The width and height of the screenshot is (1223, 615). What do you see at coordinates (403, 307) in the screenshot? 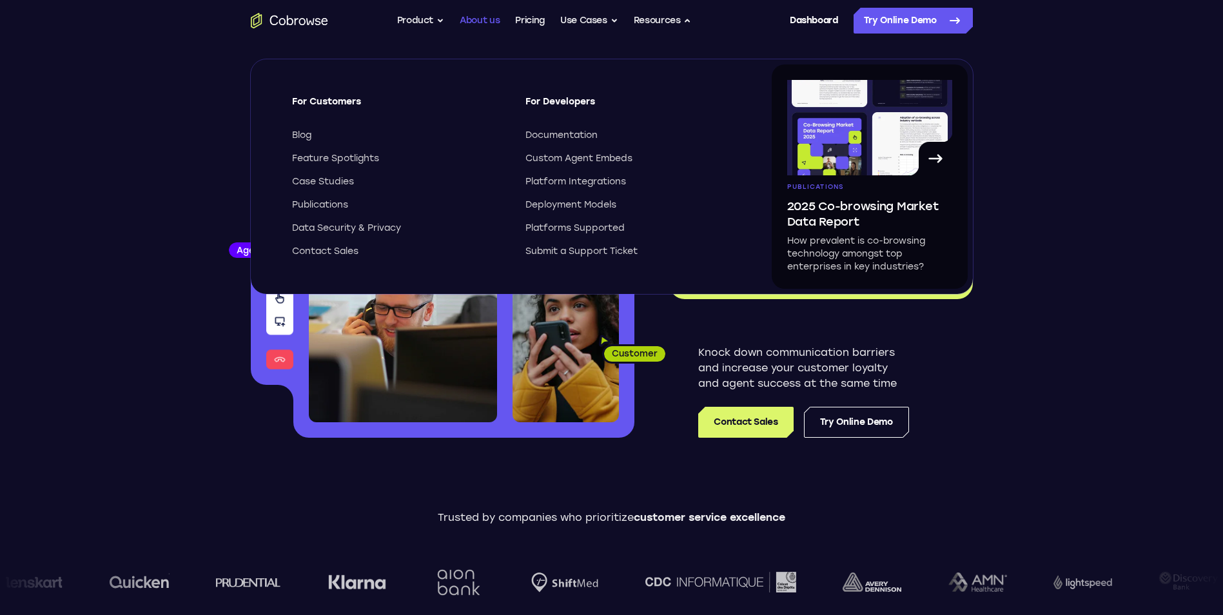
I see `img: A customer support agent talking on the phone` at bounding box center [403, 307].